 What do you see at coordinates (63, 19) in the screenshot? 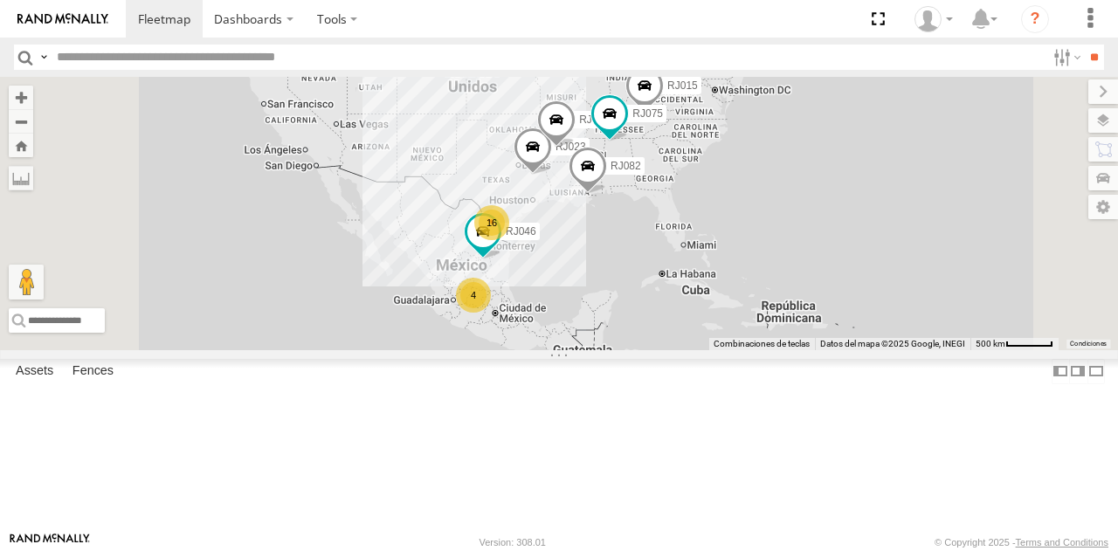
I see `img: rand-logo.svg` at bounding box center [63, 19].